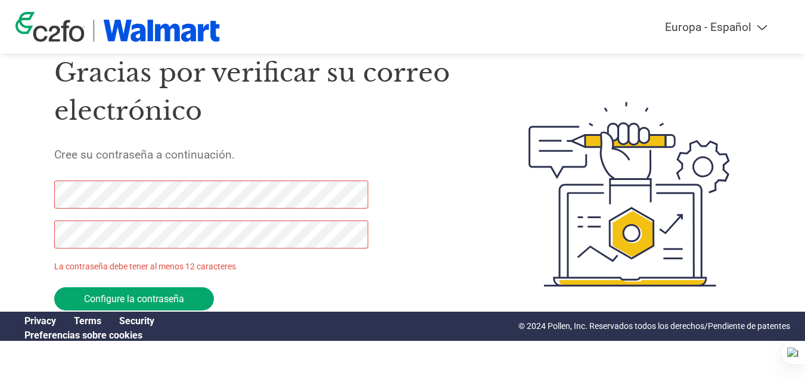 The image size is (805, 382). Describe the element at coordinates (89, 335) in the screenshot. I see `div: Open Cookie Preferences Modal` at that location.